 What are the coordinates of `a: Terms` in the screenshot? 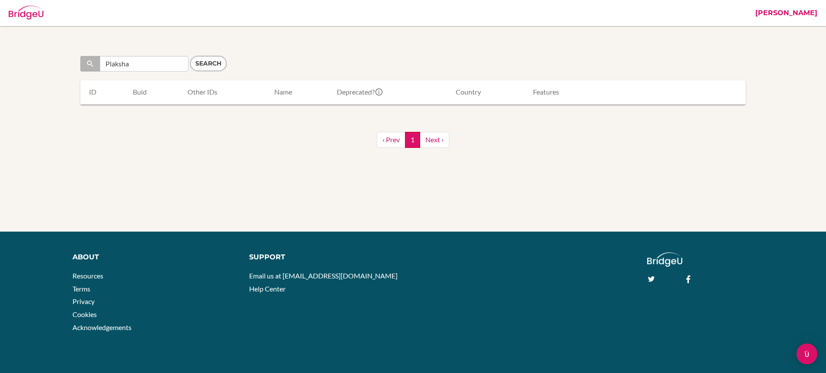 It's located at (81, 289).